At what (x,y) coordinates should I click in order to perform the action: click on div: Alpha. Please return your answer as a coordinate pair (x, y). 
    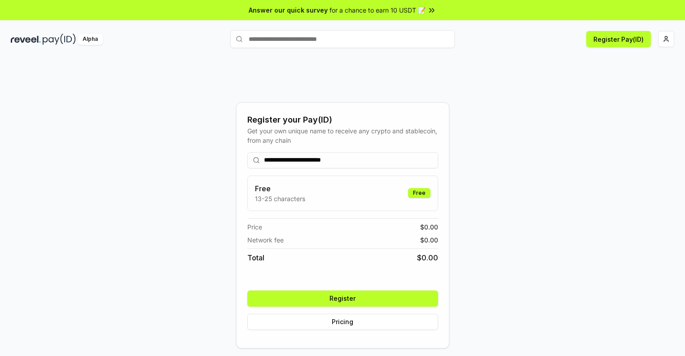
    Looking at the image, I should click on (90, 39).